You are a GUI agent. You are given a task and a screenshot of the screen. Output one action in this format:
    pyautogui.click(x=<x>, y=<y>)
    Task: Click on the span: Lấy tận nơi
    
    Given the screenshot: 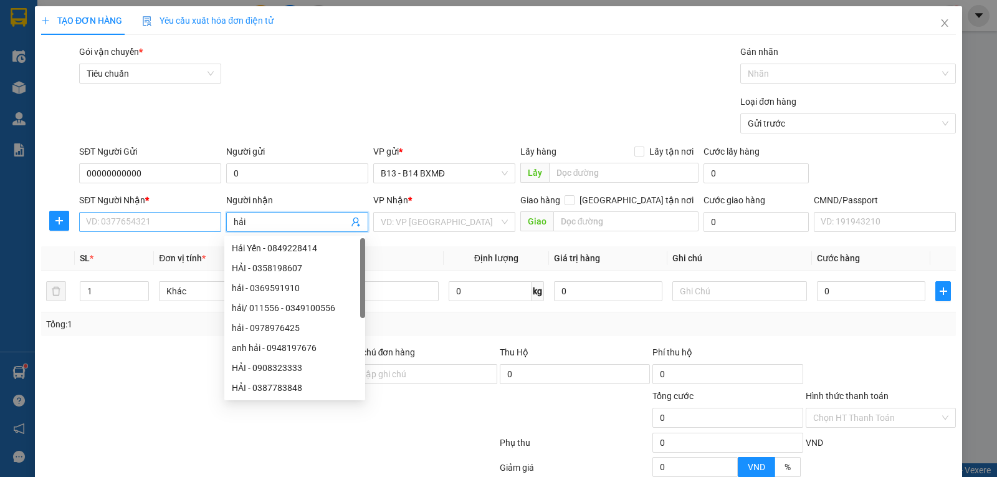 What is the action you would take?
    pyautogui.click(x=671, y=151)
    